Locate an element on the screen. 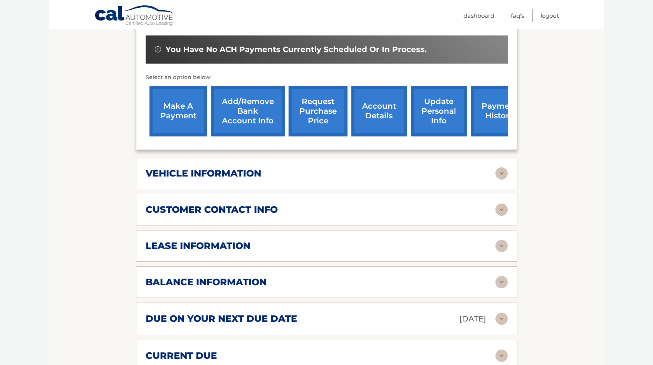  a: make a payment is located at coordinates (178, 111).